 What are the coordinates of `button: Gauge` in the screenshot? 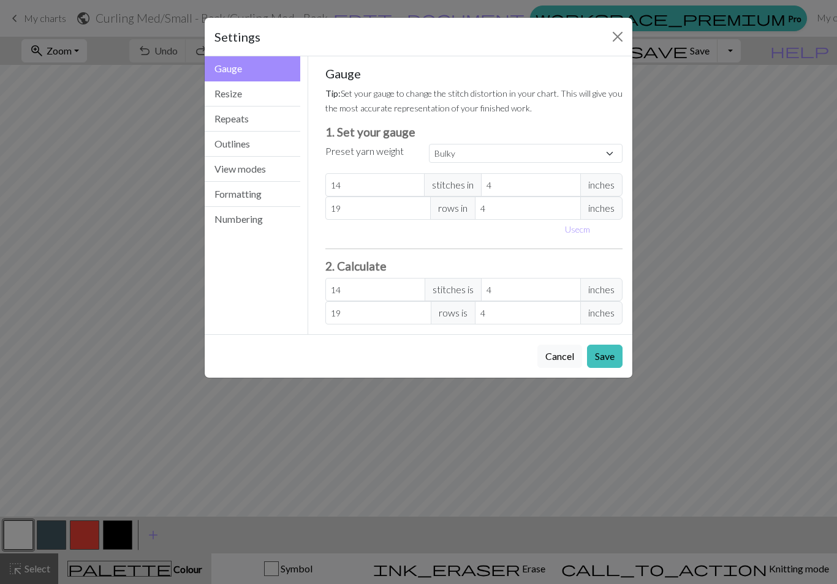 It's located at (252, 69).